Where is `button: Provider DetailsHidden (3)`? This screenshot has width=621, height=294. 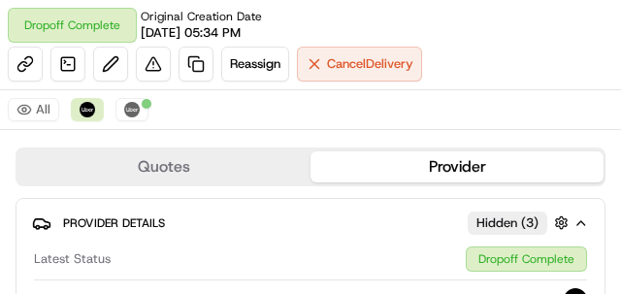 button: Provider DetailsHidden (3) is located at coordinates (311, 222).